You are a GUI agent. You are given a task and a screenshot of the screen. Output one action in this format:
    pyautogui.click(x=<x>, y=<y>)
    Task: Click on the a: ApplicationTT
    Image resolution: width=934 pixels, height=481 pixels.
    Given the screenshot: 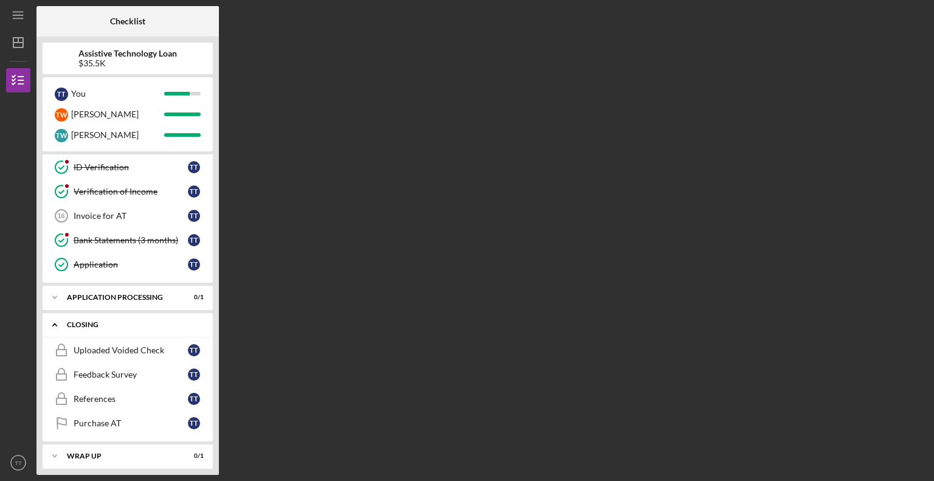 What is the action you would take?
    pyautogui.click(x=128, y=264)
    